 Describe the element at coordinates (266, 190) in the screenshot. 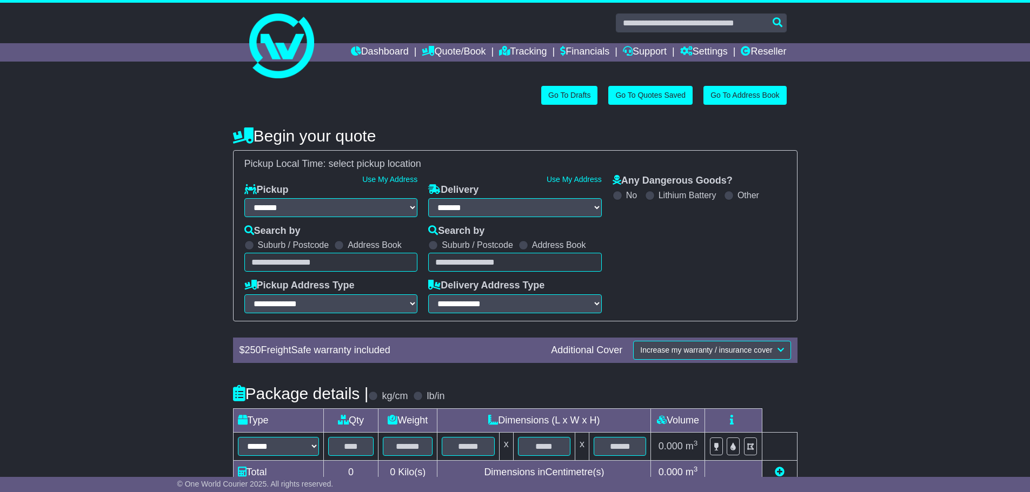

I see `label: Pickup` at that location.